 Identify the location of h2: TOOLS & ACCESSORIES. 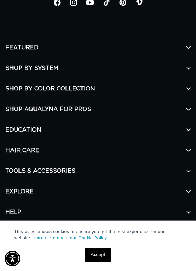
(98, 171).